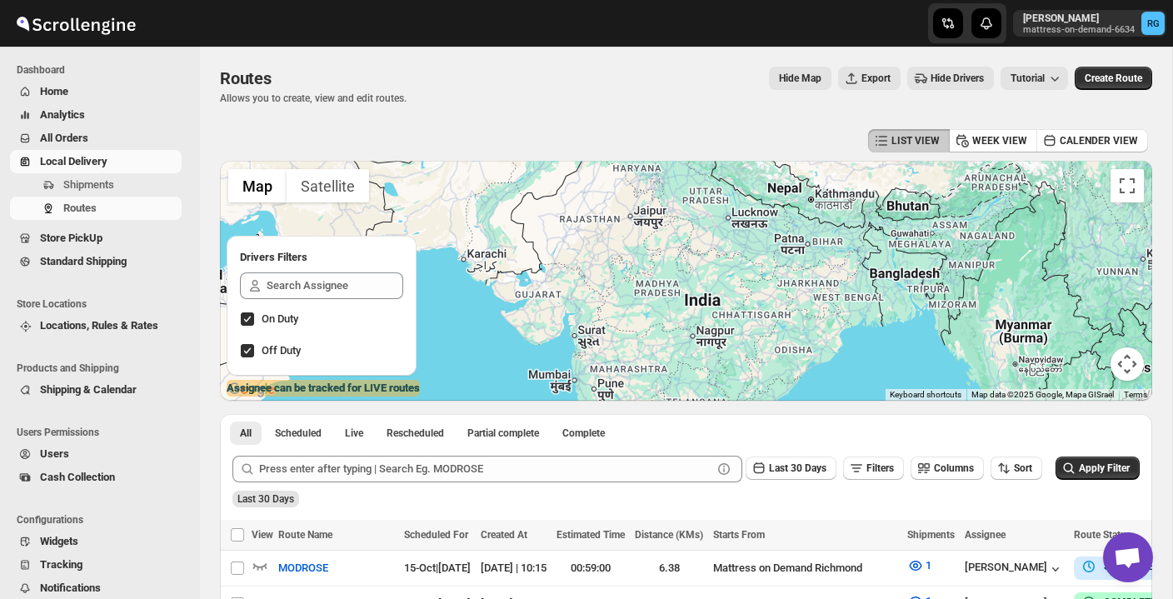  Describe the element at coordinates (875, 78) in the screenshot. I see `span: Export` at that location.